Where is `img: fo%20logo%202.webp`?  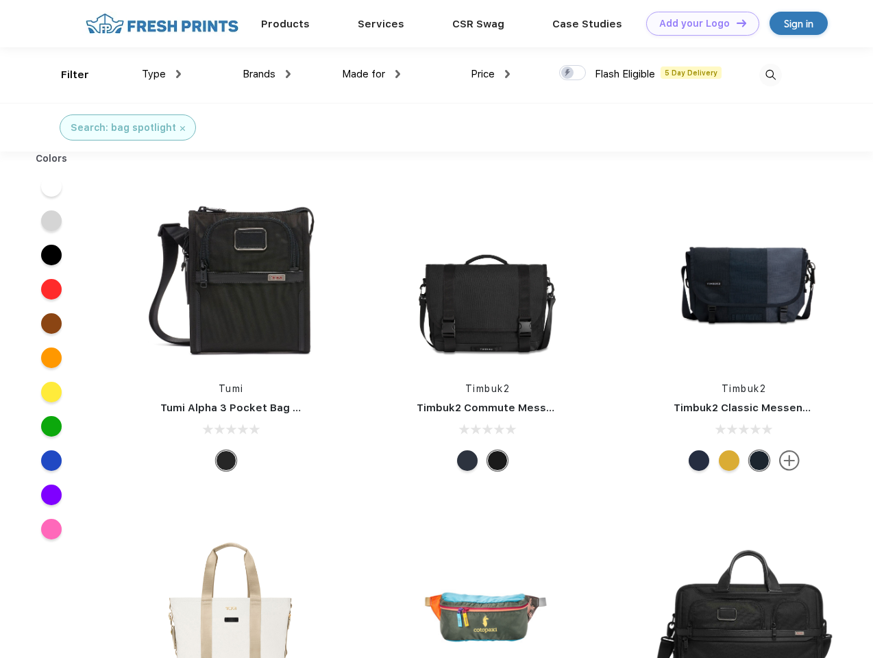 img: fo%20logo%202.webp is located at coordinates (162, 23).